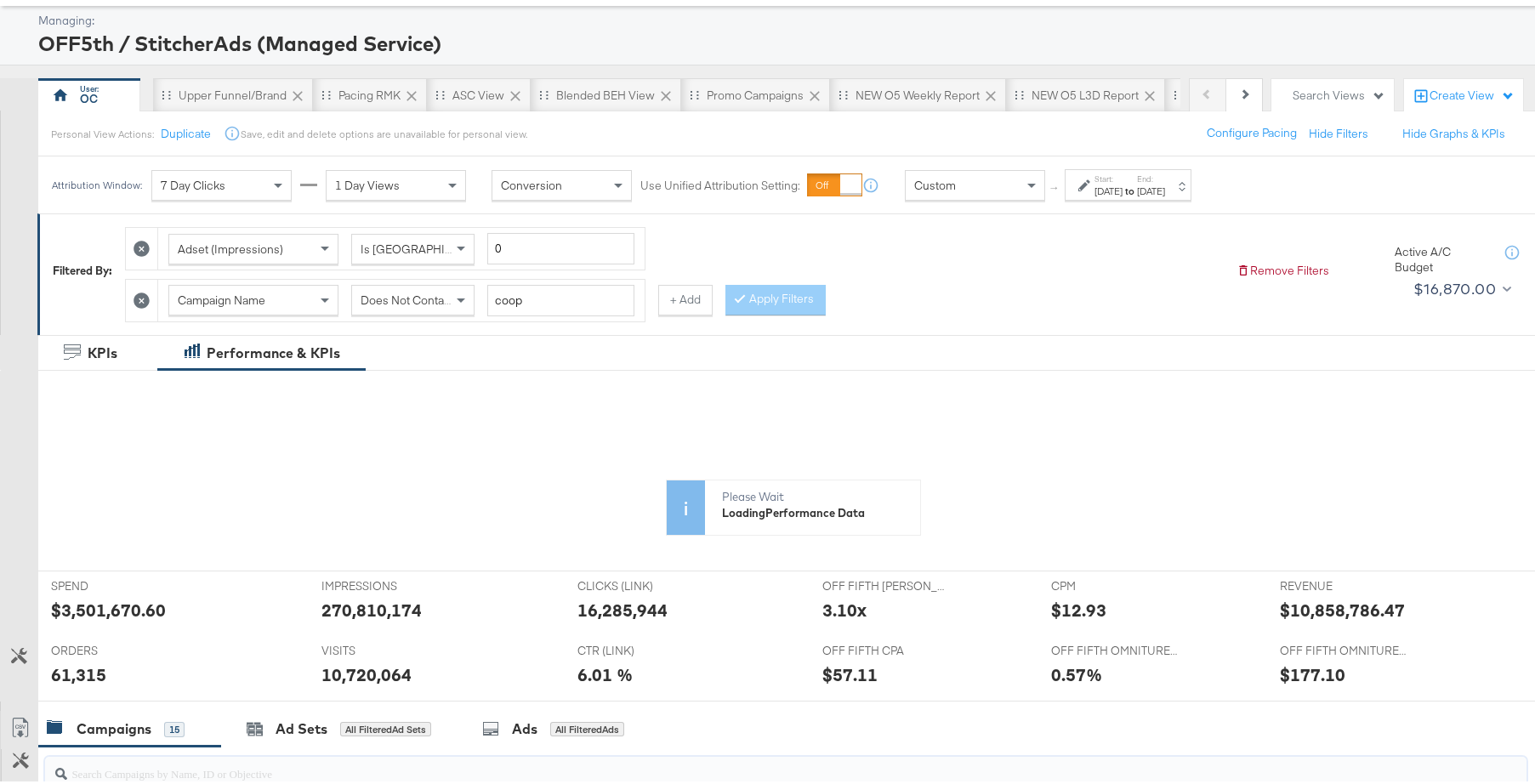 Image resolution: width=1535 pixels, height=784 pixels. Describe the element at coordinates (560, 297) in the screenshot. I see `input: Enter a search term` at that location.